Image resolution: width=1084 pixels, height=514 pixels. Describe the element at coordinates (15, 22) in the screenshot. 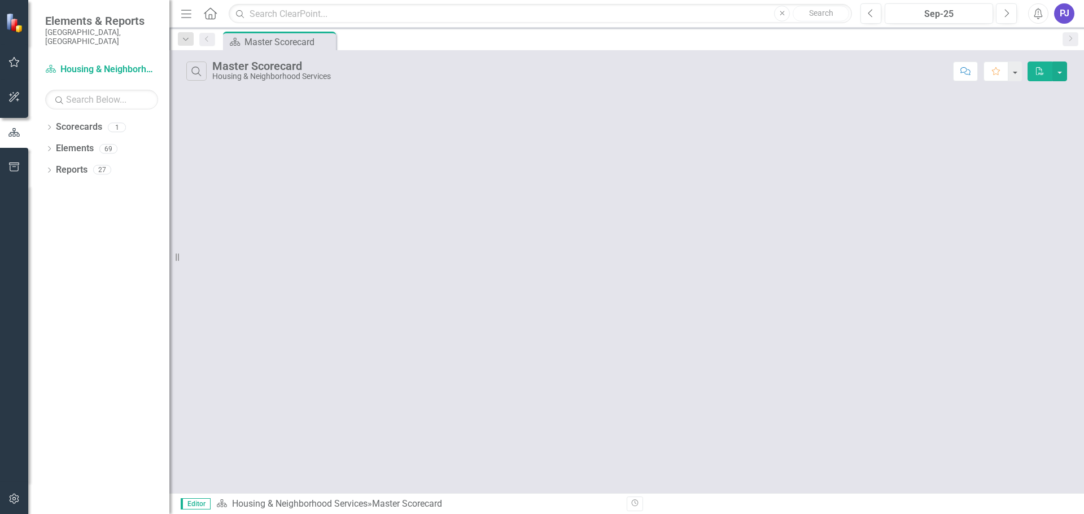

I see `img: ClearPoint Strategy` at that location.